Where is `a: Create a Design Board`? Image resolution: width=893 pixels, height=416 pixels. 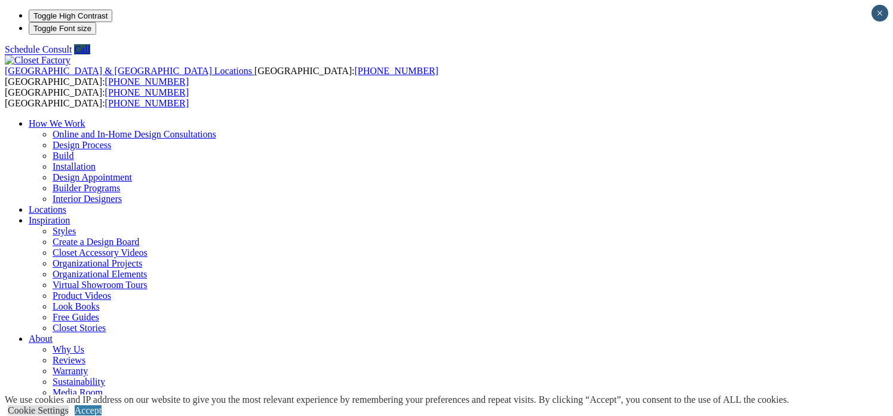 a: Create a Design Board is located at coordinates (96, 241).